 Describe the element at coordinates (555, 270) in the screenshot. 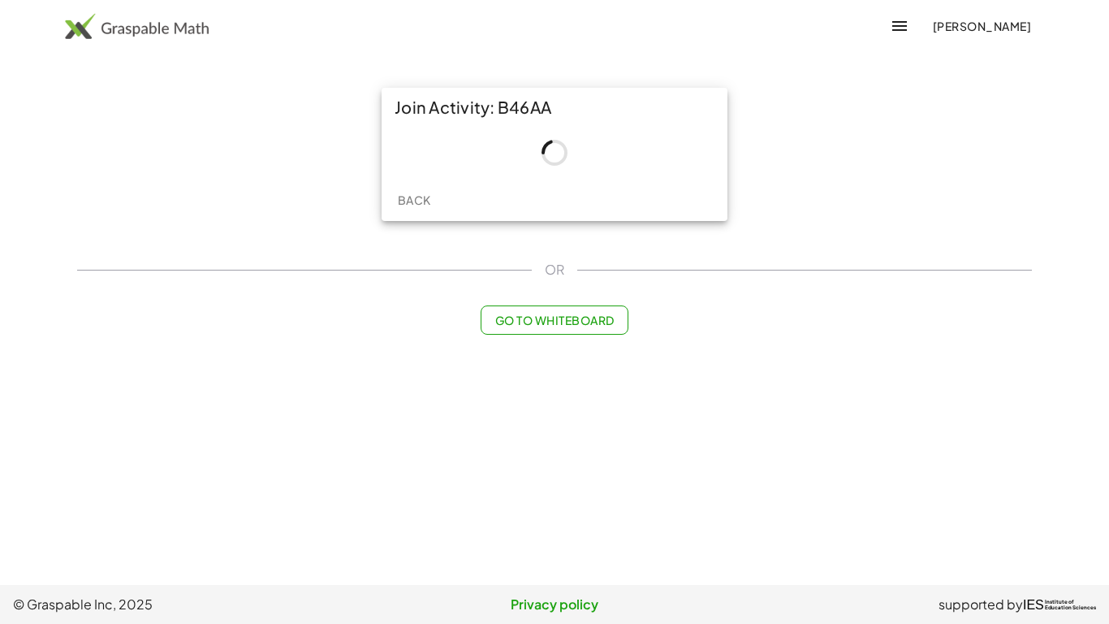

I see `span: OR` at that location.